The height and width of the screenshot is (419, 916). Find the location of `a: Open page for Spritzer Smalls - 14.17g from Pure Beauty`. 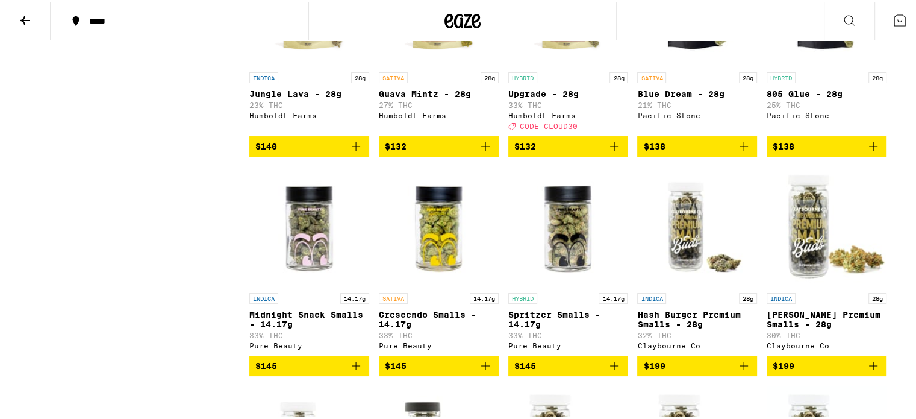

a: Open page for Spritzer Smalls - 14.17g from Pure Beauty is located at coordinates (568, 259).